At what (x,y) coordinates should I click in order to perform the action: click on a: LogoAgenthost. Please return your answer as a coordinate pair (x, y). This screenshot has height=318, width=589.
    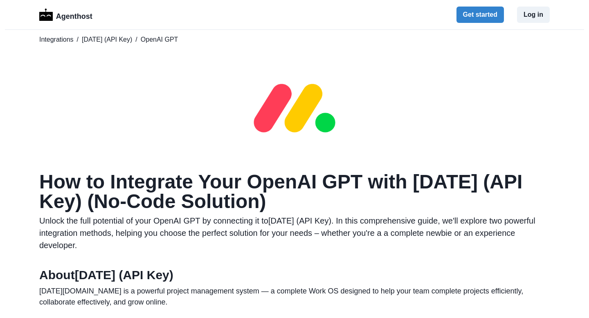
    Looking at the image, I should click on (66, 15).